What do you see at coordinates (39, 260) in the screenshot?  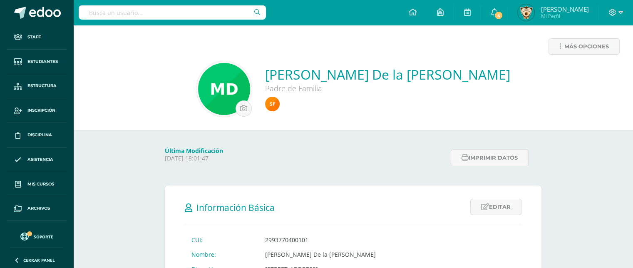 I see `span: Cerrar panel` at bounding box center [39, 260].